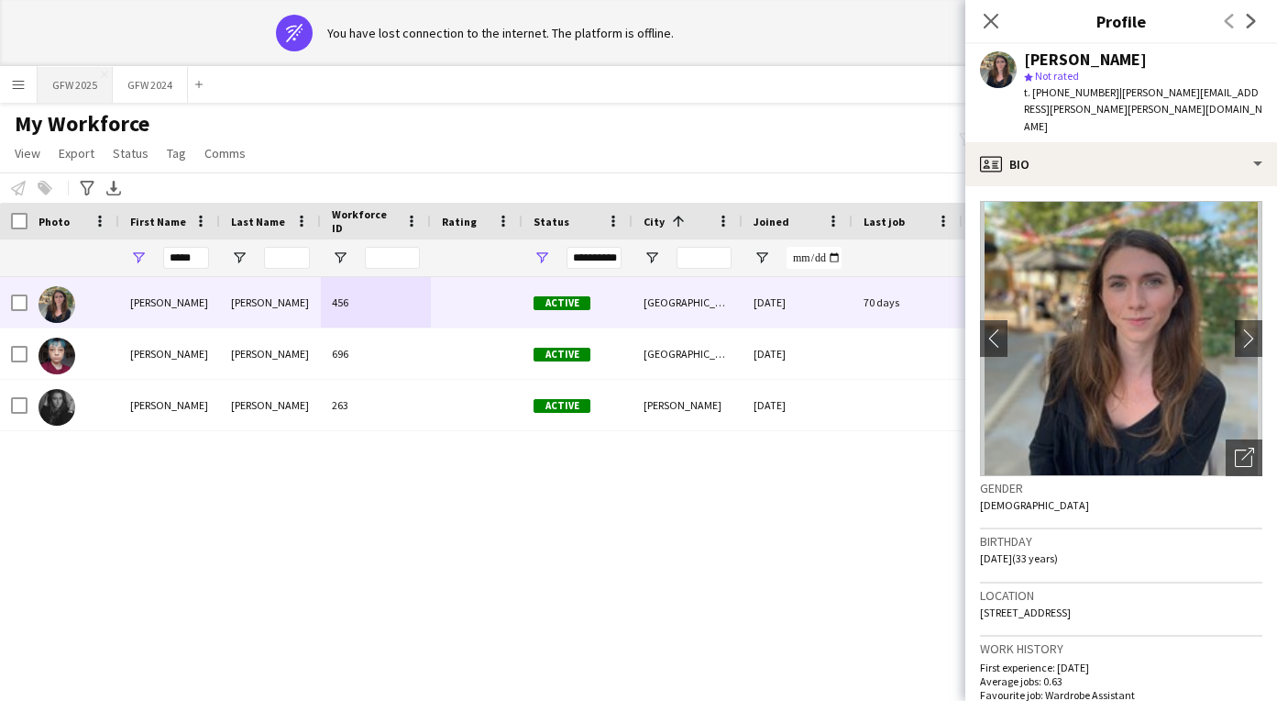 This screenshot has width=1277, height=701. What do you see at coordinates (814, 258) in the screenshot?
I see `input: Joined Filter Input` at bounding box center [814, 258].